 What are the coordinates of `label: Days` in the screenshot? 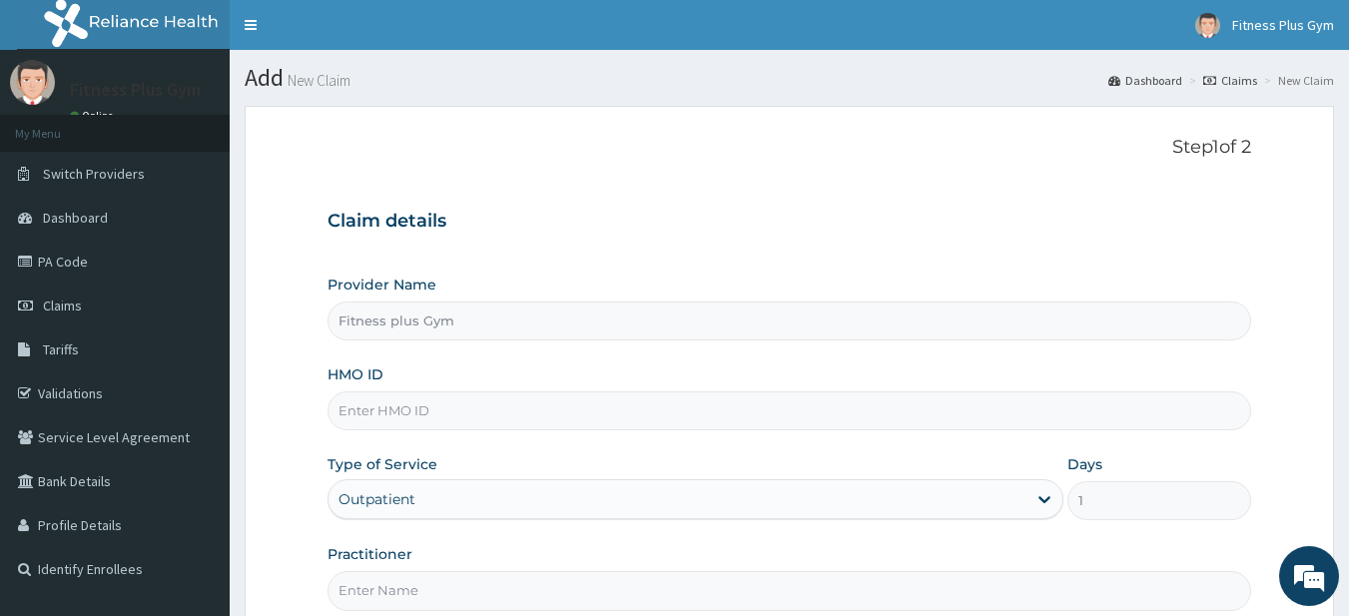 It's located at (1084, 464).